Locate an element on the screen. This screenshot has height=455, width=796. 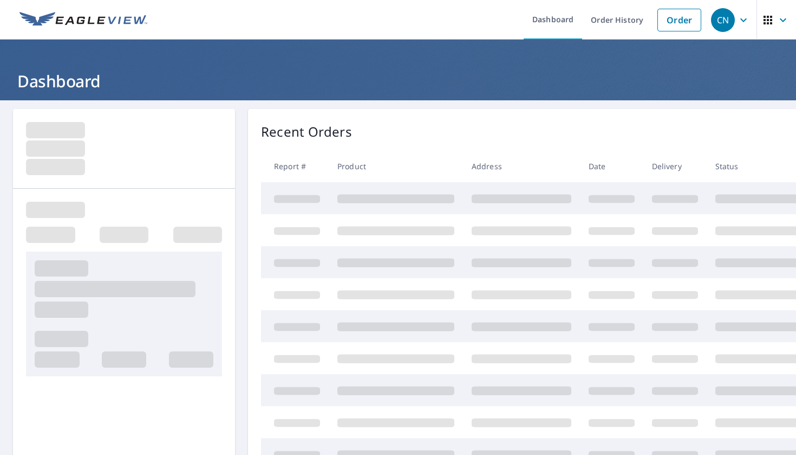
th: Date is located at coordinates (612, 166).